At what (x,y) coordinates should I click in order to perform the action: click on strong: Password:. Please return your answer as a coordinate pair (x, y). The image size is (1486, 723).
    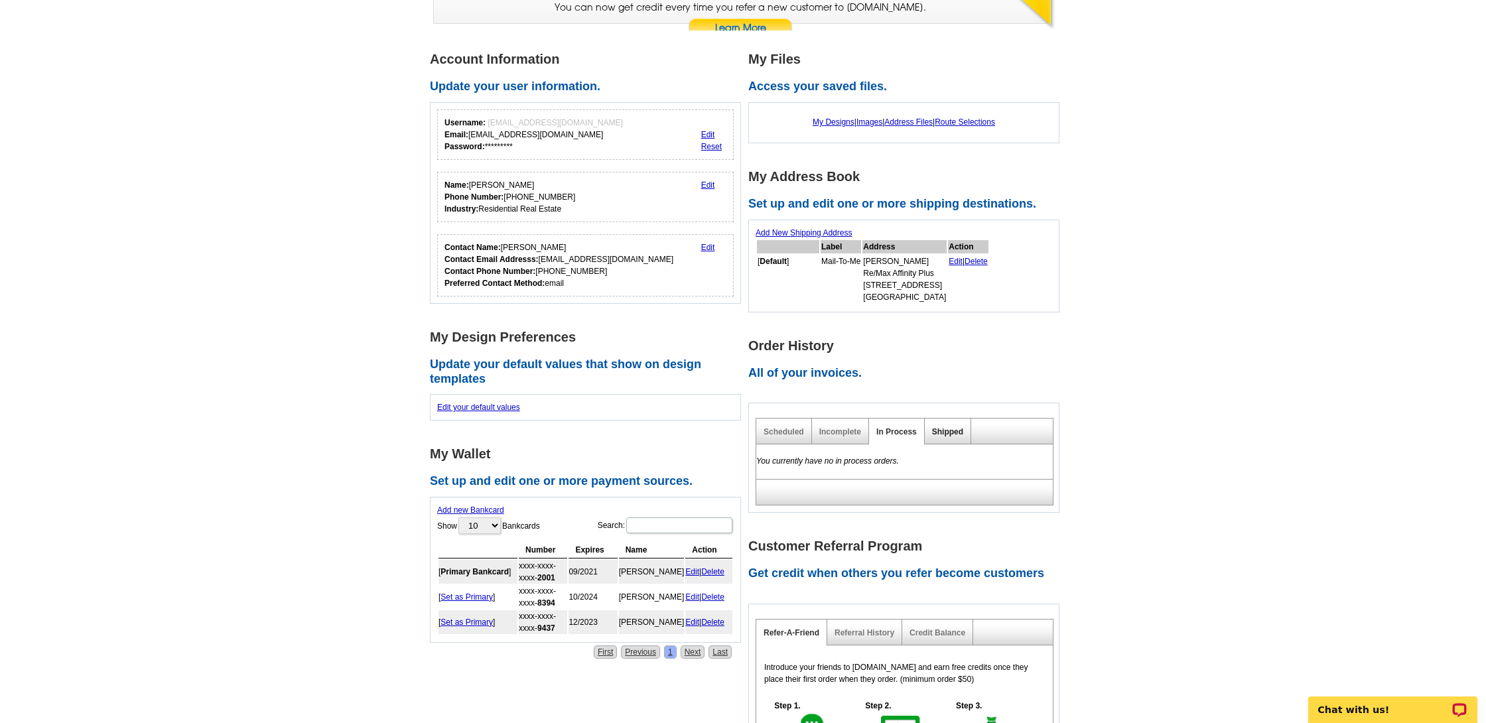
    Looking at the image, I should click on (464, 147).